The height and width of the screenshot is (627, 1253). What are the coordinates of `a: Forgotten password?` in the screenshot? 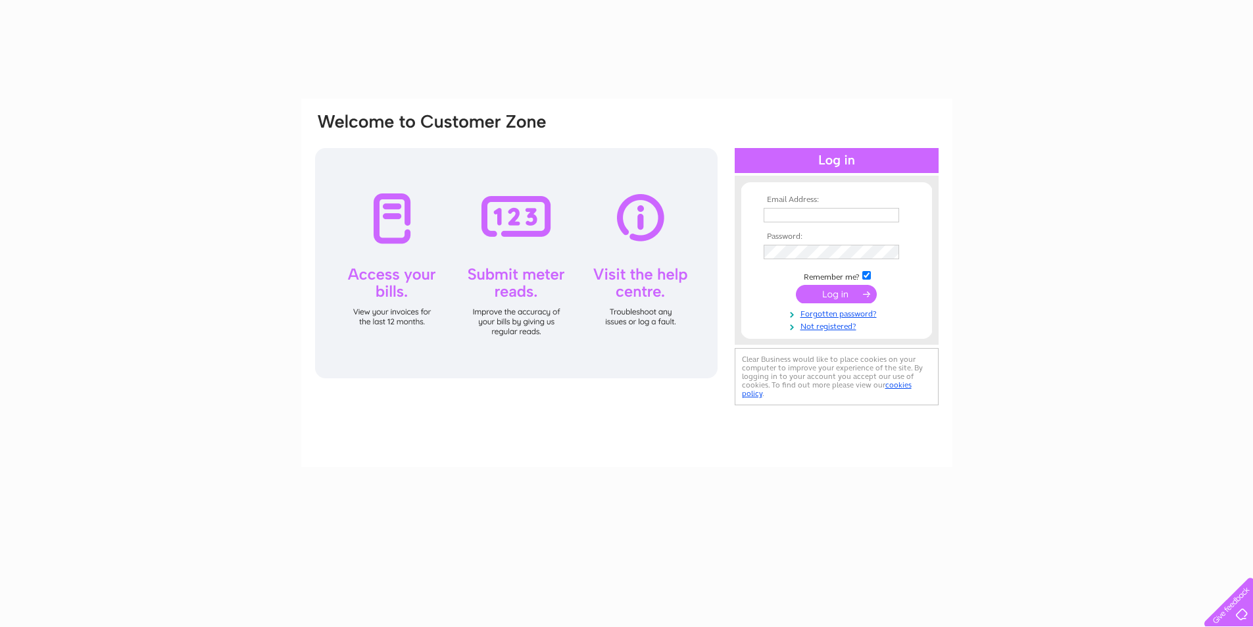 It's located at (838, 312).